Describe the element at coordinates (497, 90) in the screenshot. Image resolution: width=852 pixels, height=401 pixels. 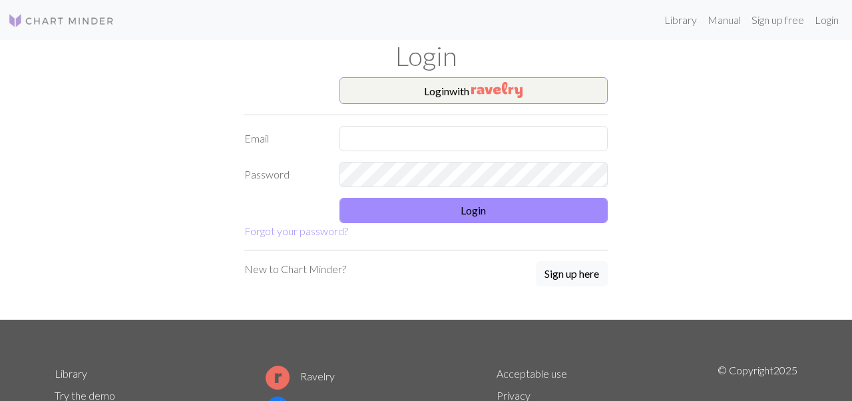
I see `img: Ravelry` at that location.